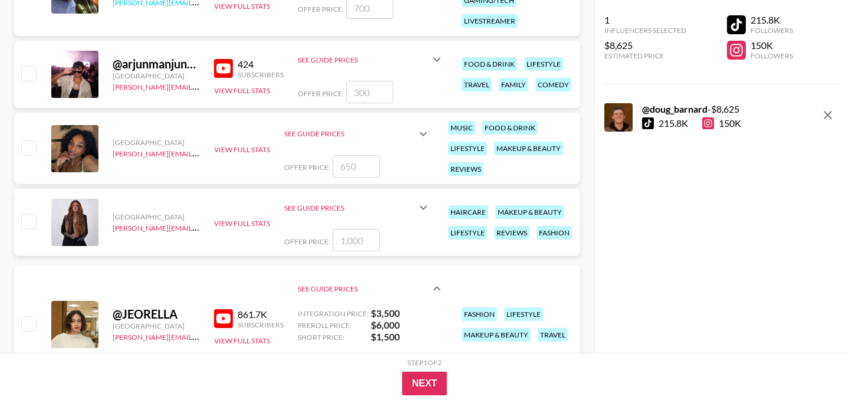 The width and height of the screenshot is (849, 400). What do you see at coordinates (333, 313) in the screenshot?
I see `span: Integration Price:` at bounding box center [333, 313].